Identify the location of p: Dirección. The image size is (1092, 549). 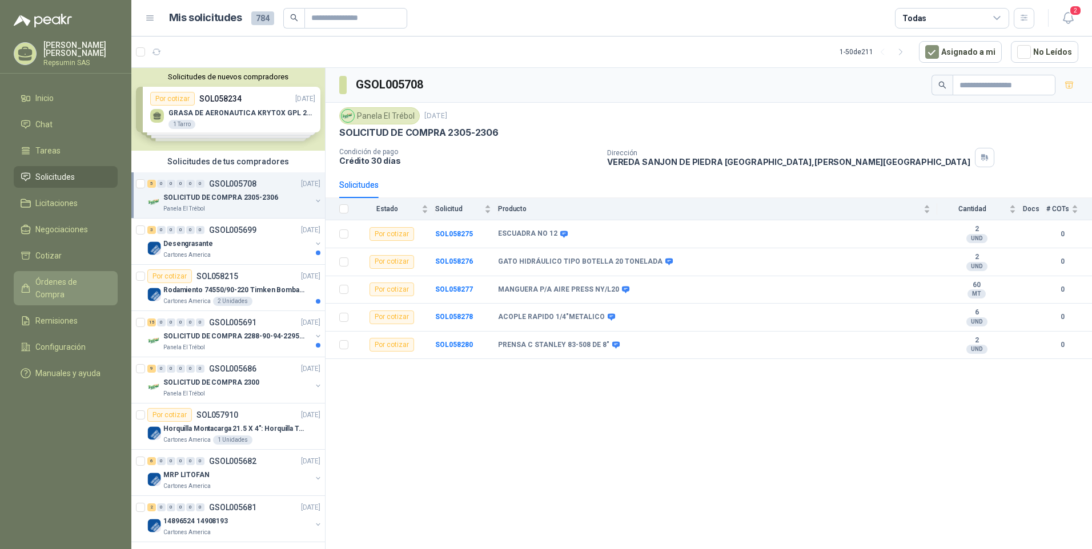
(789, 153).